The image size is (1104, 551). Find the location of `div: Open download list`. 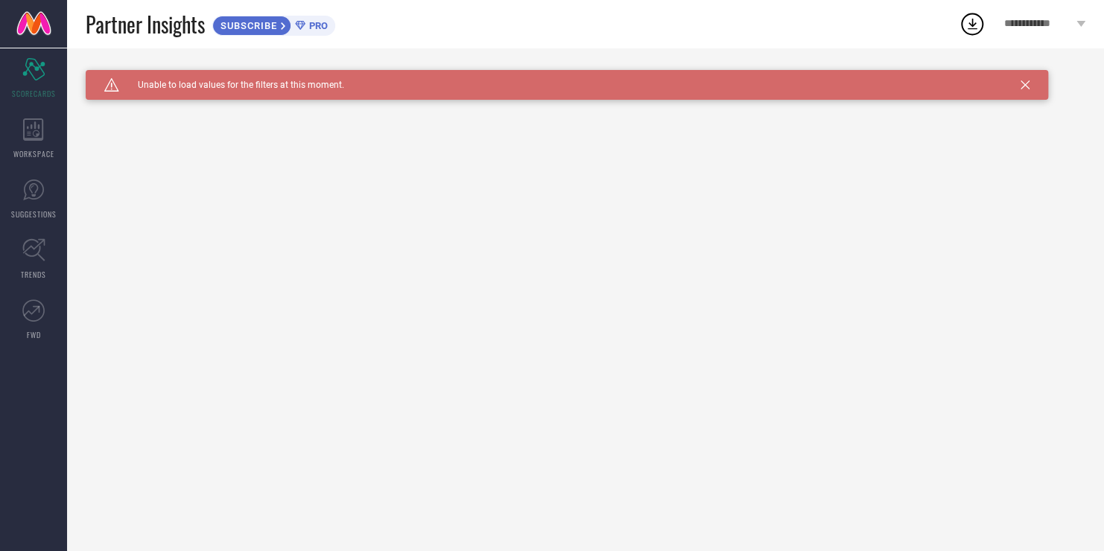

div: Open download list is located at coordinates (972, 24).